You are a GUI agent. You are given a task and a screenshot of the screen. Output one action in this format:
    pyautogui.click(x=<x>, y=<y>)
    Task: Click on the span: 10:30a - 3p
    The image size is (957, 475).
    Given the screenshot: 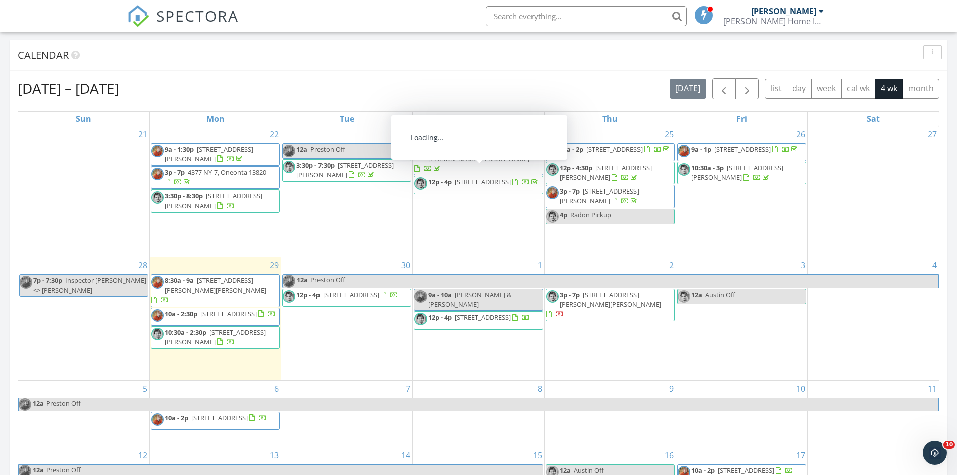 What is the action you would take?
    pyautogui.click(x=708, y=168)
    